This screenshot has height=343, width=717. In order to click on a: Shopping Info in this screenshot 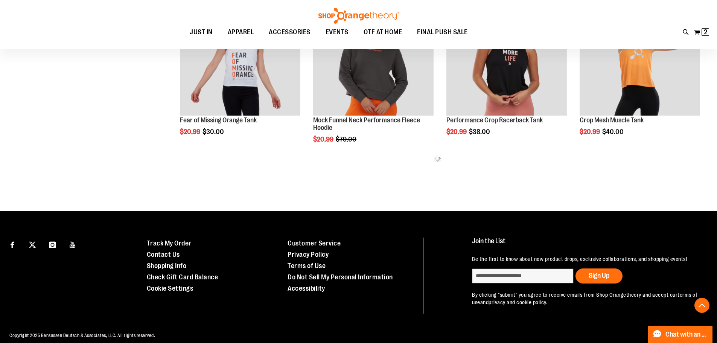, I will do `click(167, 266)`.